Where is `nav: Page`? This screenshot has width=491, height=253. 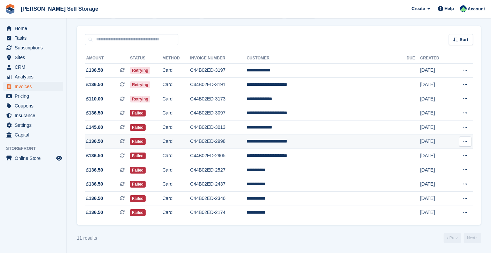 nav: Page is located at coordinates (462, 238).